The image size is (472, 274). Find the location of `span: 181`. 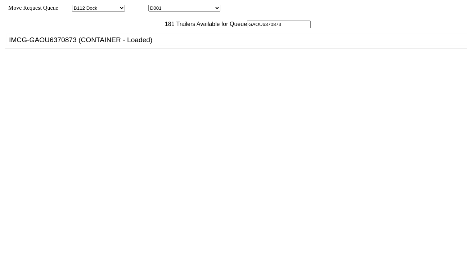

span: 181 is located at coordinates (168, 24).